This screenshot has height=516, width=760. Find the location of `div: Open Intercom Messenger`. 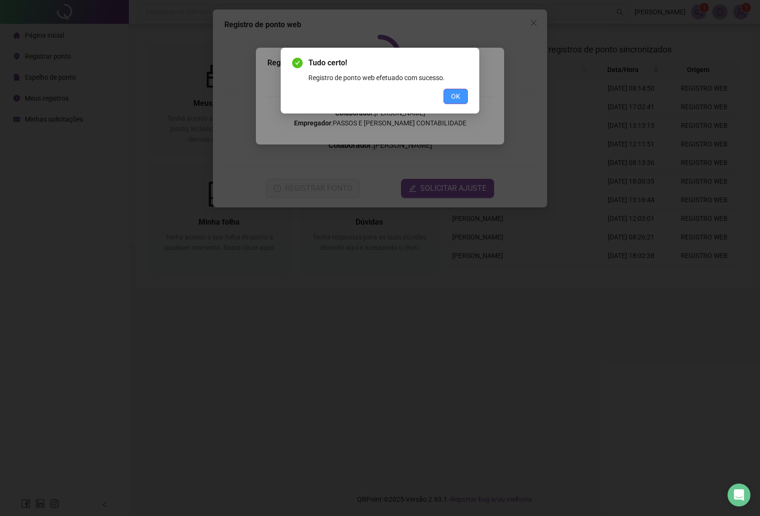

div: Open Intercom Messenger is located at coordinates (739, 495).